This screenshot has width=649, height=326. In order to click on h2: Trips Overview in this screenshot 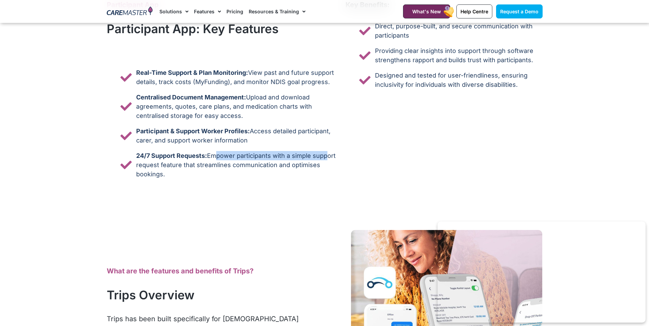, I will do `click(225, 295)`.